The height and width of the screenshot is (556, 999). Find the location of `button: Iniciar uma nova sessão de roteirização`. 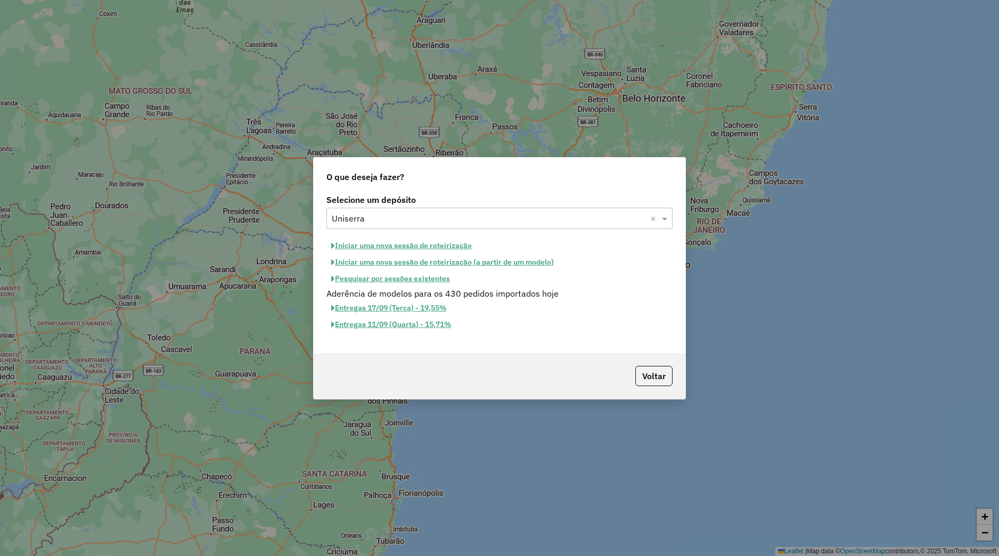

button: Iniciar uma nova sessão de roteirização is located at coordinates (402, 246).